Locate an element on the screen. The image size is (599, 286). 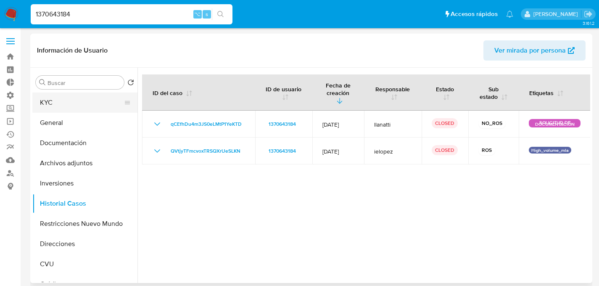
button: CVU is located at coordinates (85, 264).